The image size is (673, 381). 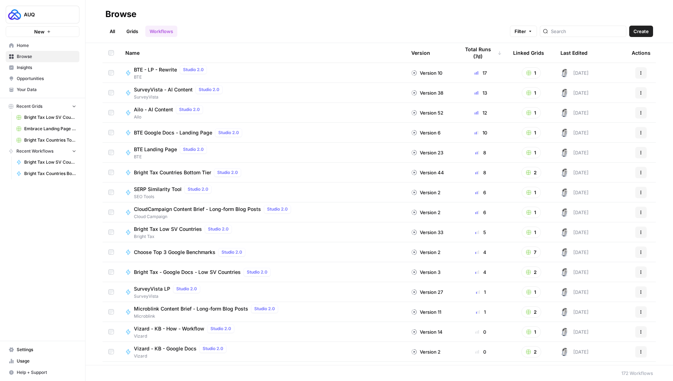 What do you see at coordinates (426, 73) in the screenshot?
I see `div: Version 10` at bounding box center [426, 73].